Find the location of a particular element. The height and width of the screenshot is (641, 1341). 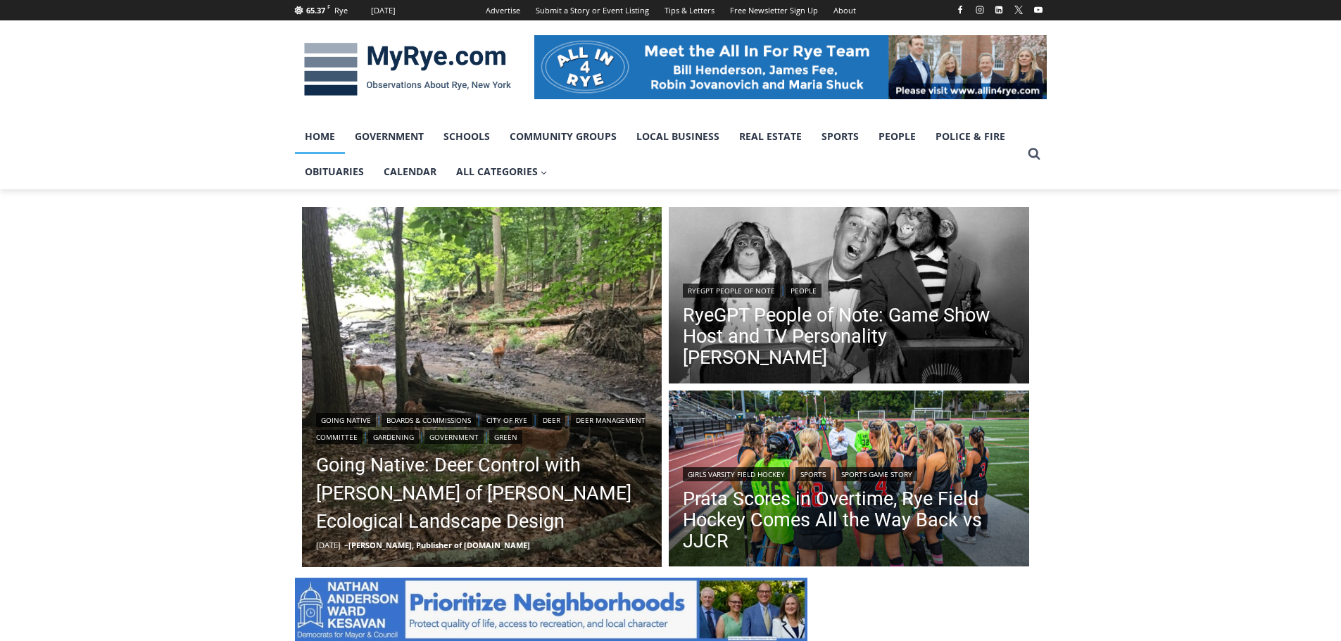

img: (PHOTO: The Rye Field Hockey team from September 16, 2025. Credit: Maureen Tsuchida.) is located at coordinates (849, 481).